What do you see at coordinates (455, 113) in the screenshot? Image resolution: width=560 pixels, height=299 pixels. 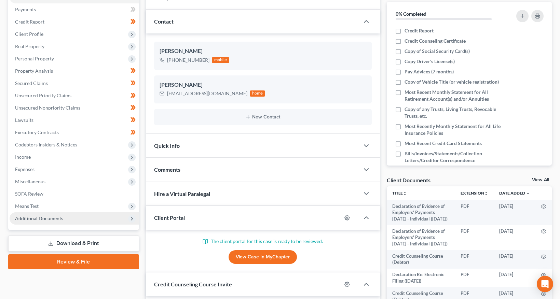 I see `span: Copy of any Trusts, Living Trusts, Revocable Trusts, etc.` at bounding box center [455, 113].